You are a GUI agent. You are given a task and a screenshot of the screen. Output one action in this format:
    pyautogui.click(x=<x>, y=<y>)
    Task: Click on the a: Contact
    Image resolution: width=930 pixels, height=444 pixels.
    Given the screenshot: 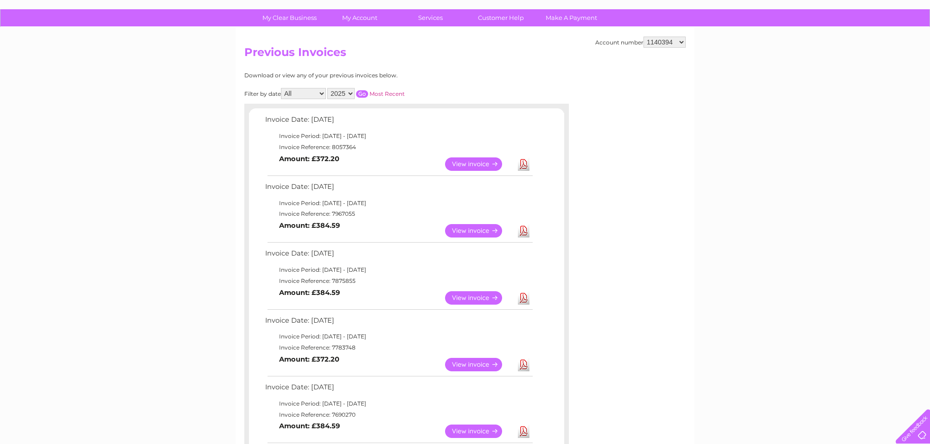 What is the action you would take?
    pyautogui.click(x=879, y=43)
    